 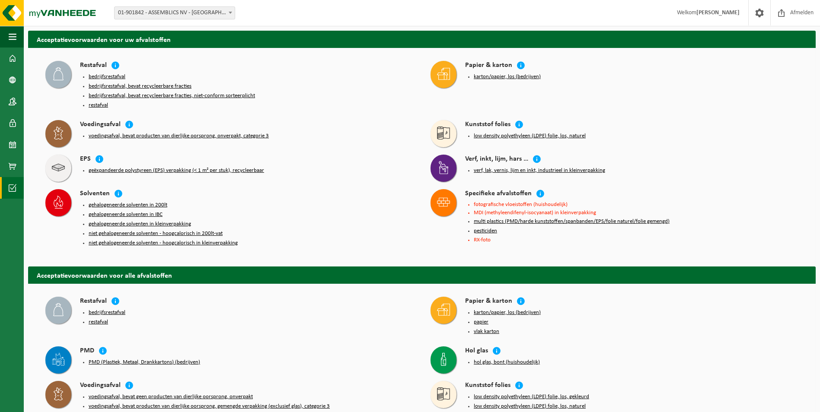 What do you see at coordinates (636, 213) in the screenshot?
I see `li: MDI (methyleendifenyl-isocyanaat) in kleinverpakking` at bounding box center [636, 213].